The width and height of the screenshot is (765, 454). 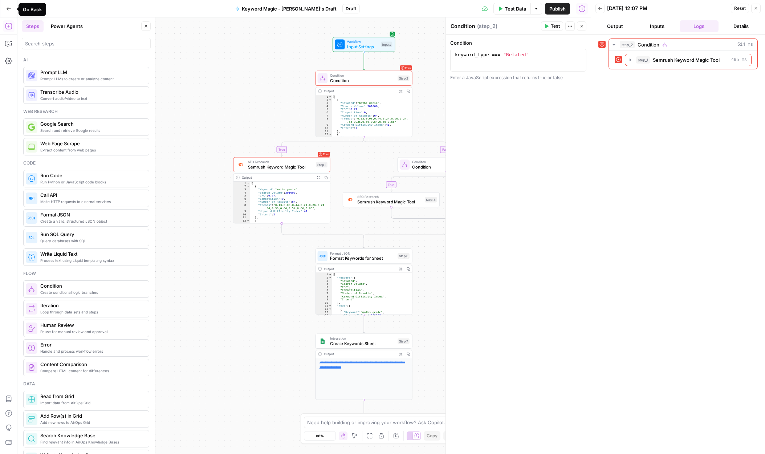 What do you see at coordinates (387, 45) in the screenshot?
I see `div: Inputs` at bounding box center [387, 45].